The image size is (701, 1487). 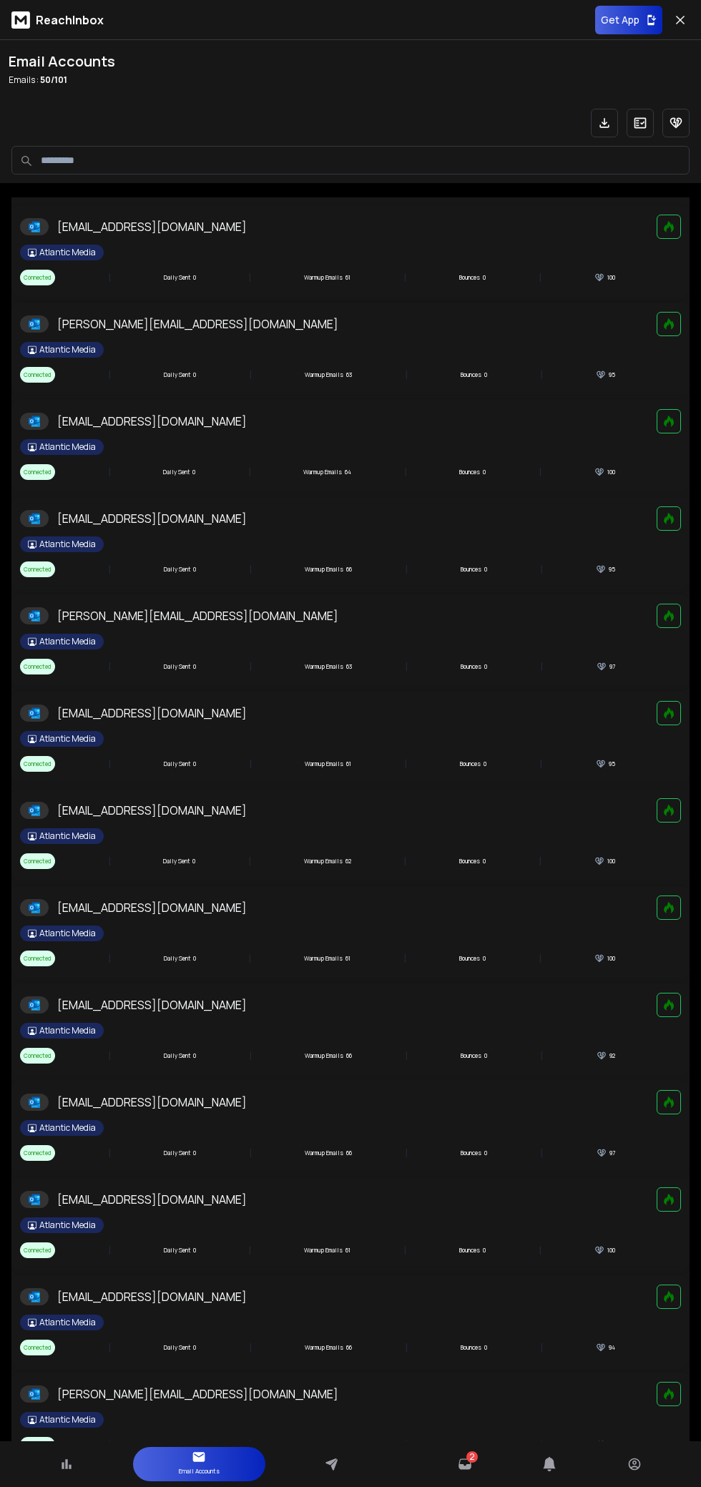 What do you see at coordinates (54, 79) in the screenshot?
I see `span: 50 / 101` at bounding box center [54, 79].